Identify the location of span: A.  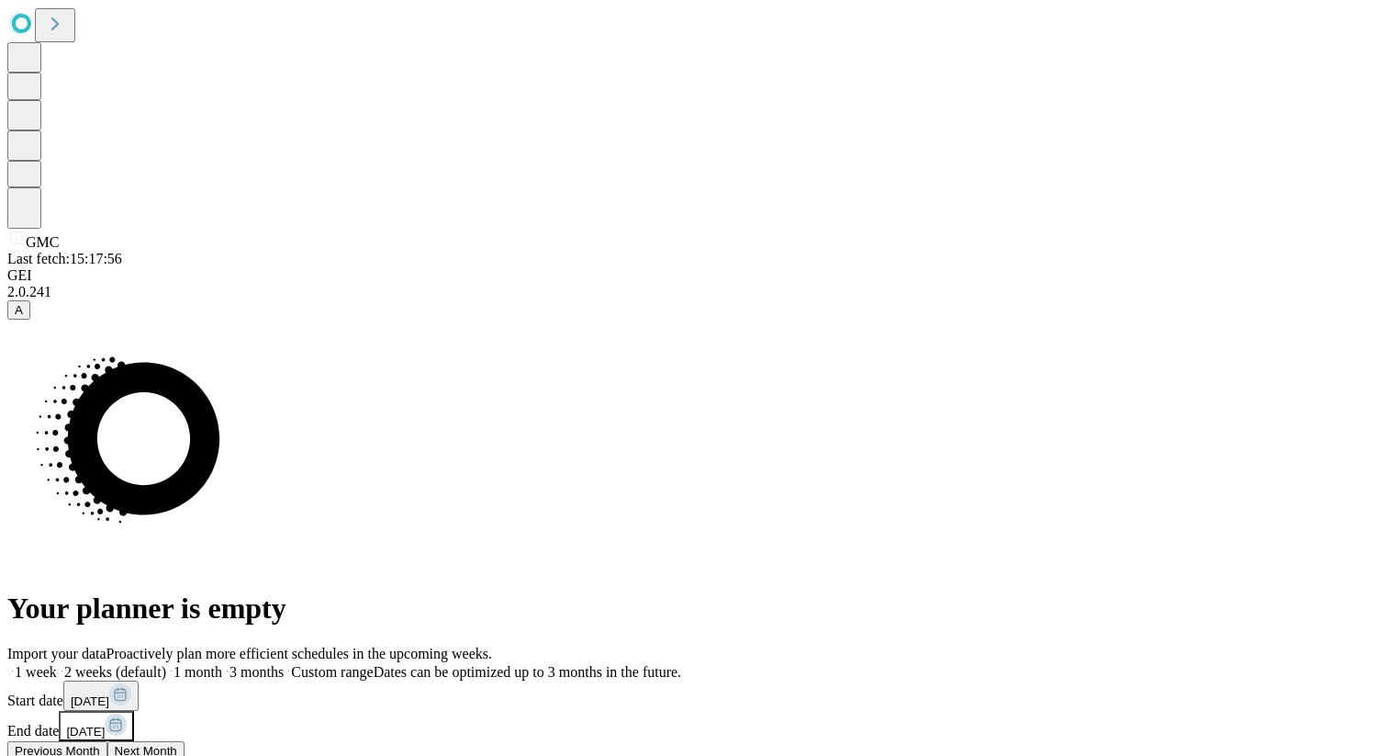
(18, 309).